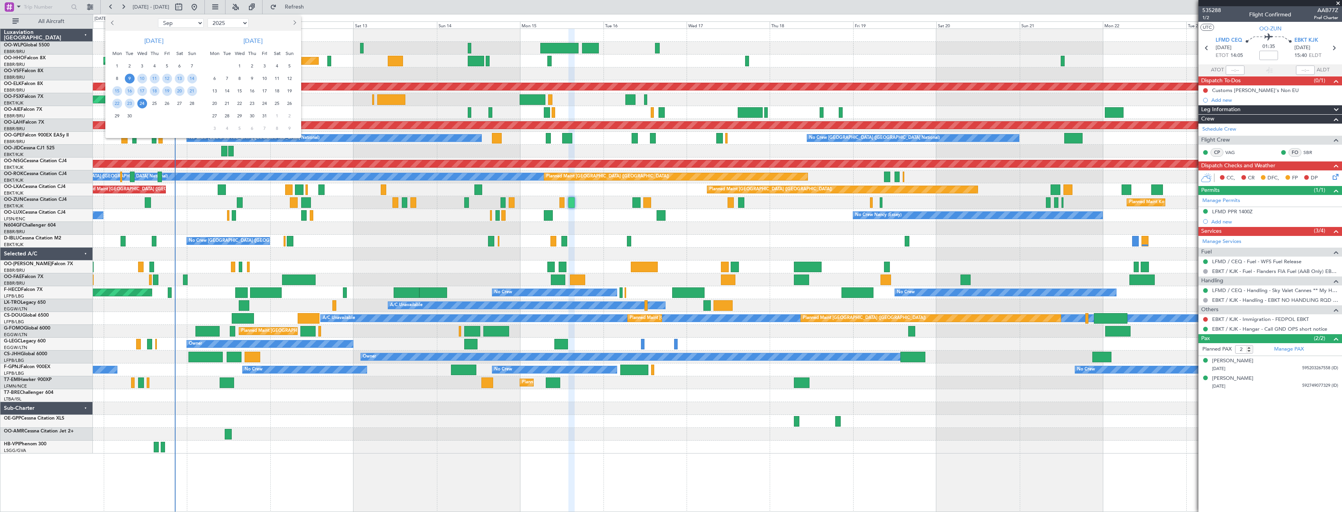 Image resolution: width=1342 pixels, height=512 pixels. What do you see at coordinates (179, 91) in the screenshot?
I see `div: 20-9-2025` at bounding box center [179, 91].